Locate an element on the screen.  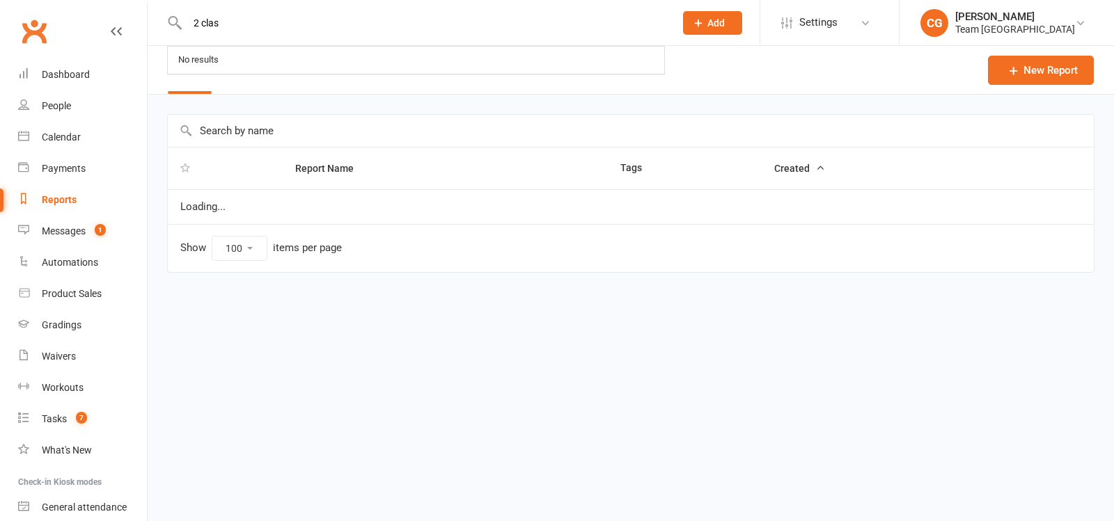
a: Messages 1 is located at coordinates (82, 231).